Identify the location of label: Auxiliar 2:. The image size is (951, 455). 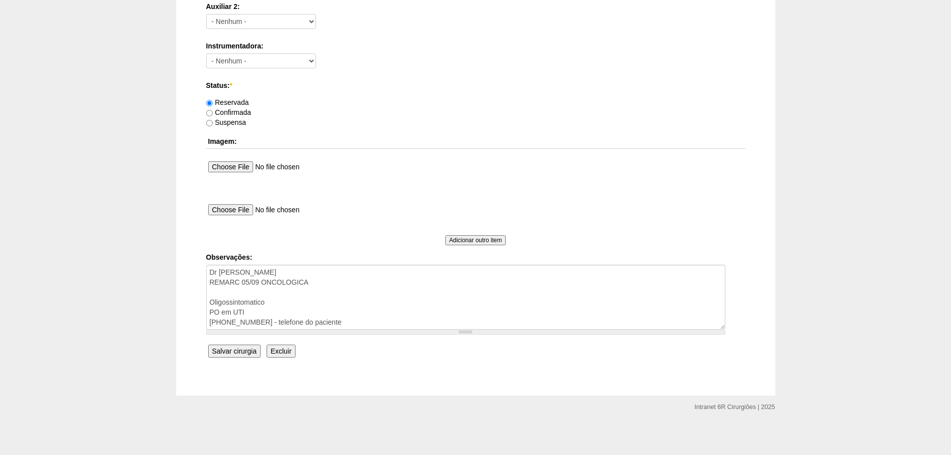
(476, 6).